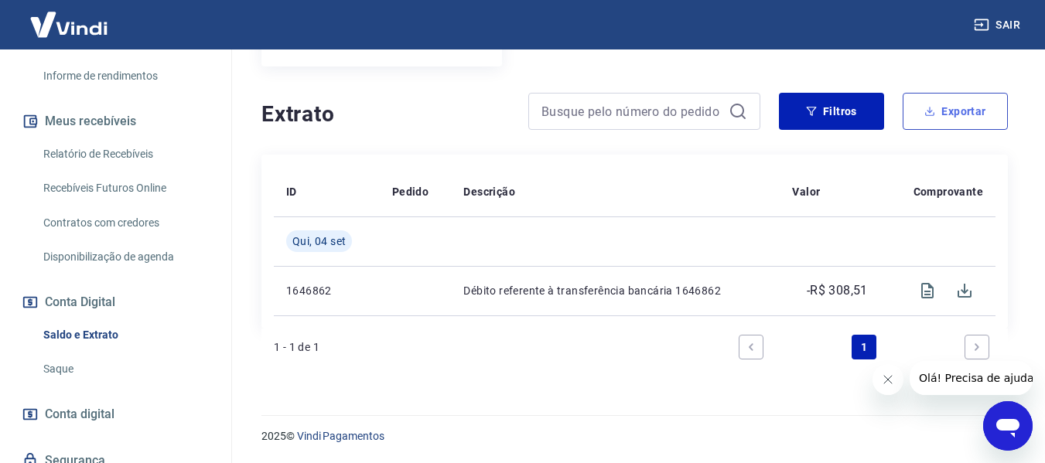 This screenshot has height=463, width=1045. I want to click on button: Meus recebíveis, so click(115, 121).